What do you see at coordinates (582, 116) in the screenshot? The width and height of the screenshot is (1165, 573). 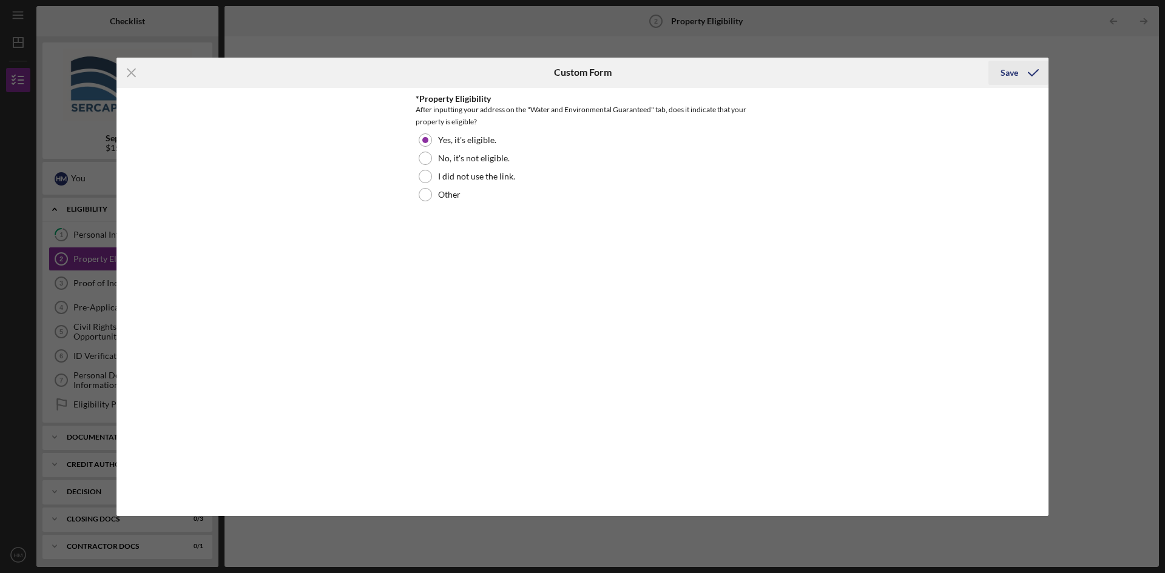 I see `div: After inputting your address on the "Water and Environmental Guaranteed" tab, does it indicate th...` at bounding box center [582, 116].